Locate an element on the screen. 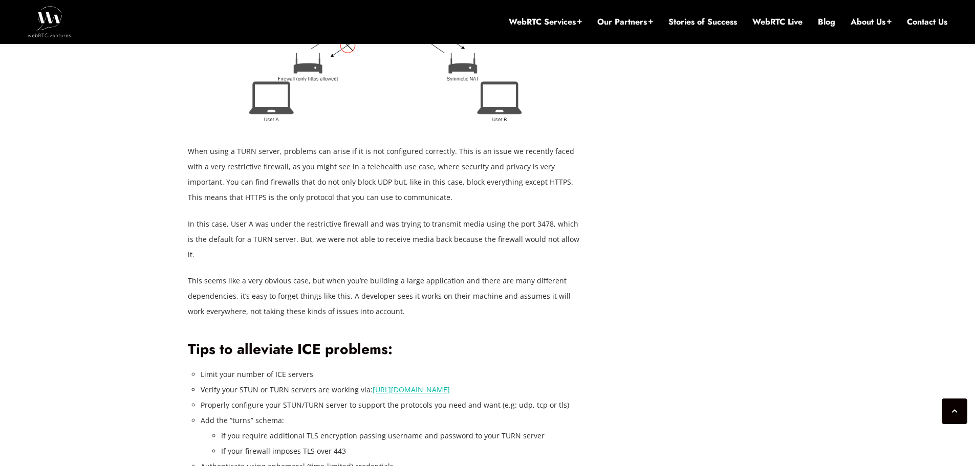  li: Add the “turns” schema: is located at coordinates (391, 436).